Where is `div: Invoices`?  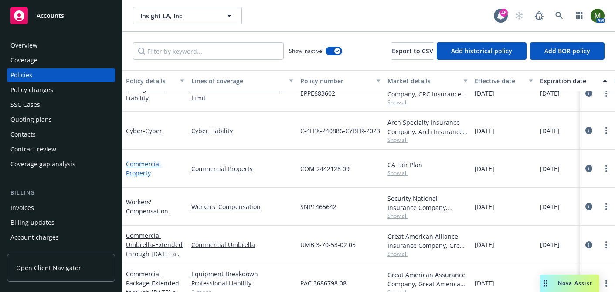 div: Invoices is located at coordinates (22, 207).